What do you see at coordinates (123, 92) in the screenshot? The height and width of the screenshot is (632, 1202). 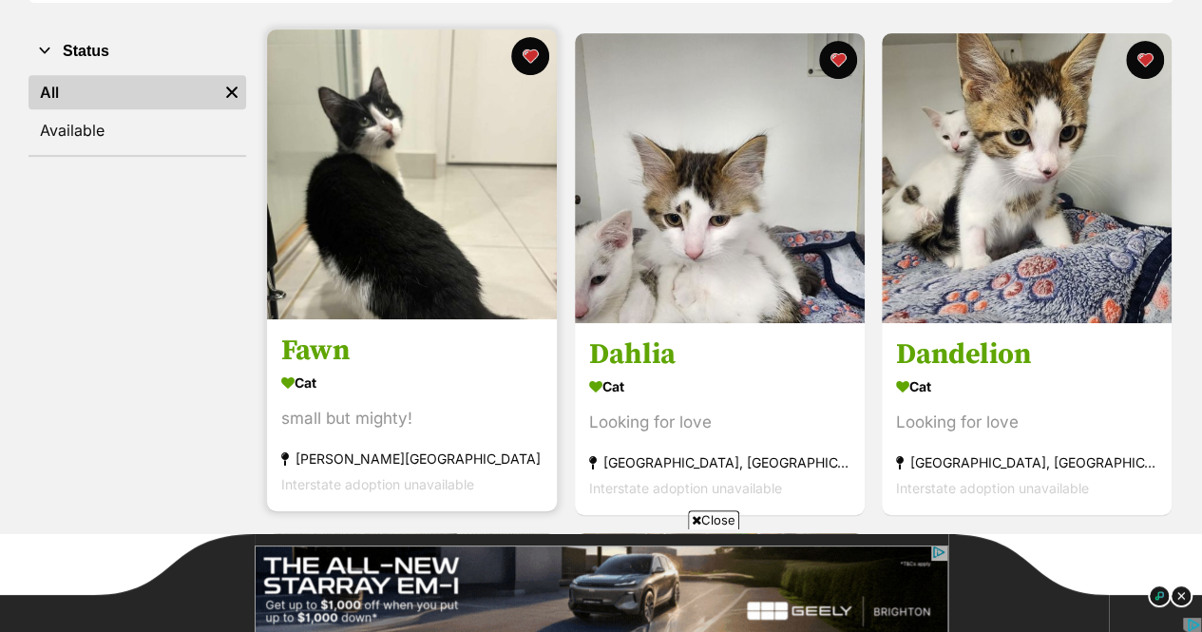 I see `a: All` at bounding box center [123, 92].